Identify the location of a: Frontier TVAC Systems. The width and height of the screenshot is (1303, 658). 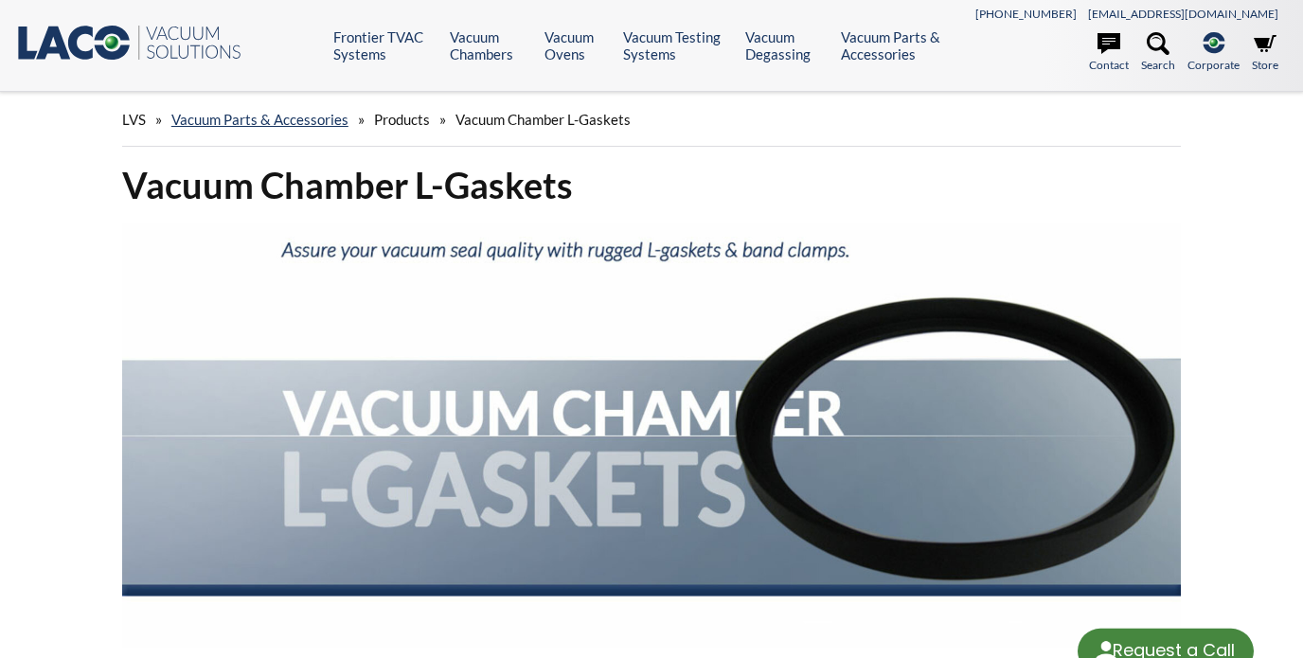
(384, 45).